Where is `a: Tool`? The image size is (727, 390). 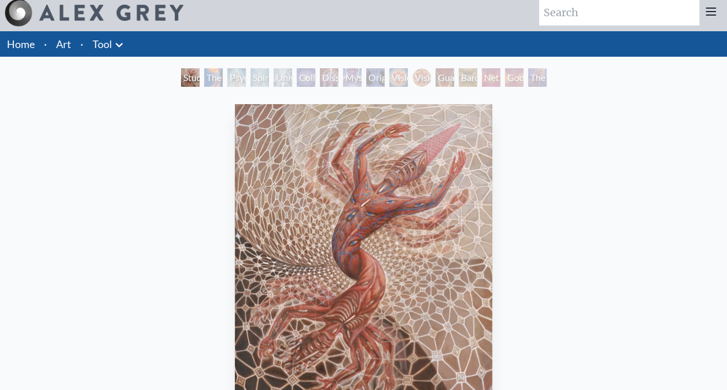 a: Tool is located at coordinates (102, 44).